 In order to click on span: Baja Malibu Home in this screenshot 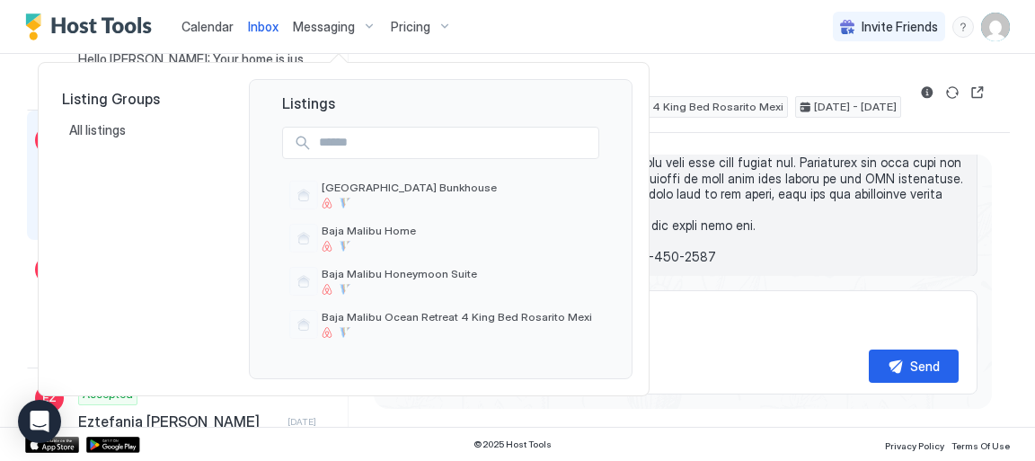, I will do `click(456, 230)`.